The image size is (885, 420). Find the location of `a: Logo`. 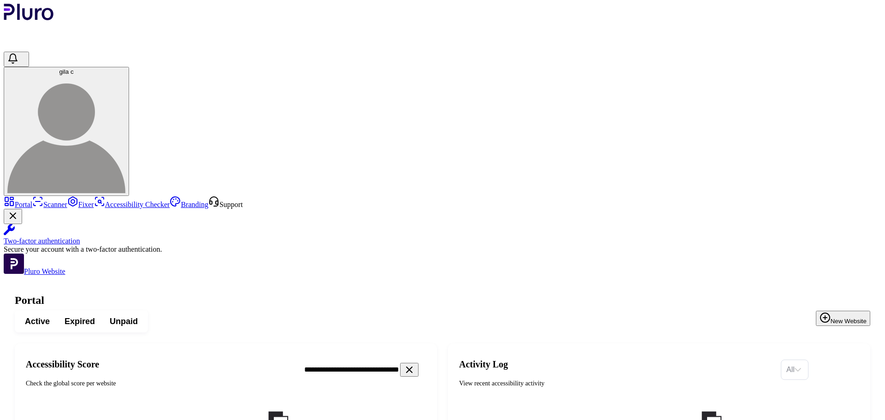

a: Logo is located at coordinates (29, 18).